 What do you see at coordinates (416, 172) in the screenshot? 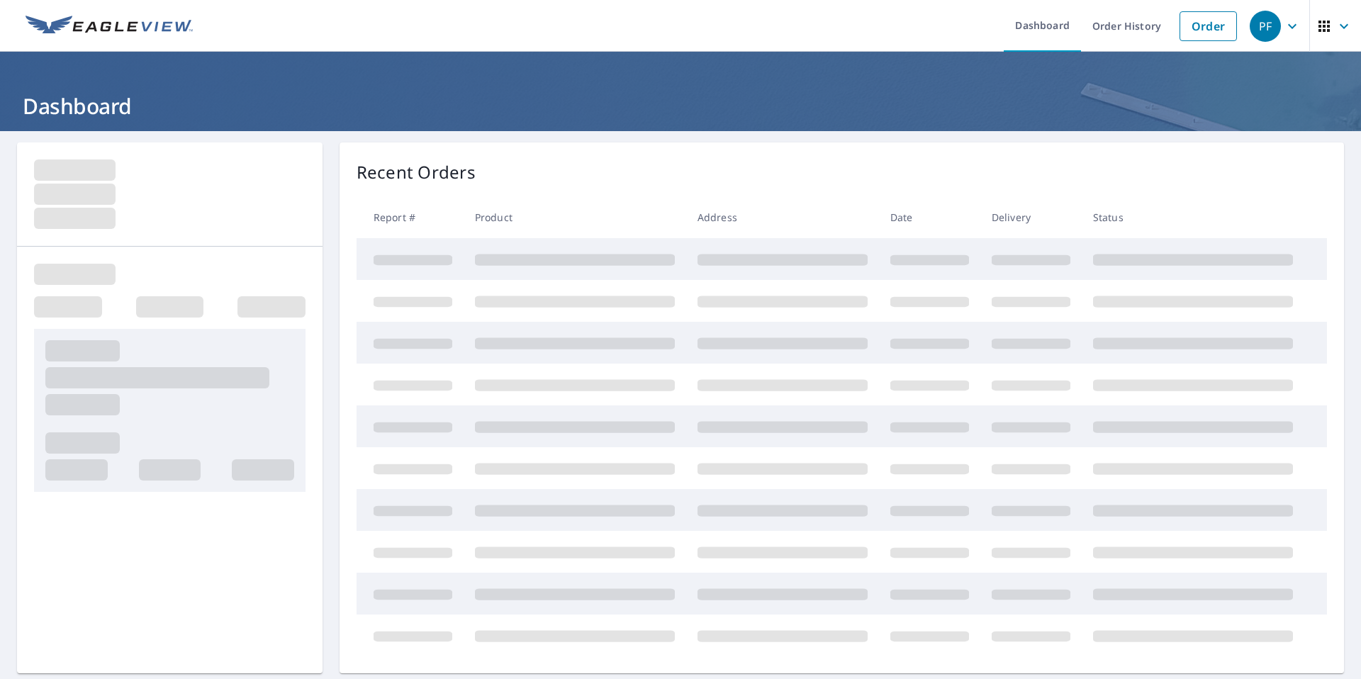
I see `p: Recent Orders` at bounding box center [416, 172].